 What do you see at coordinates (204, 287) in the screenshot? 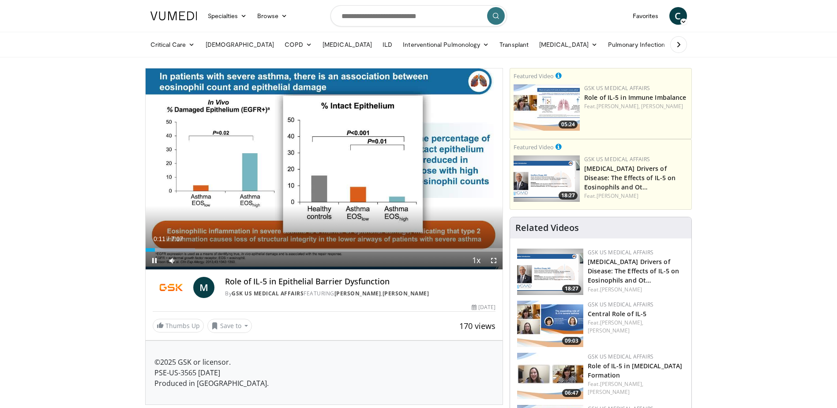
I see `a: M` at bounding box center [204, 287].